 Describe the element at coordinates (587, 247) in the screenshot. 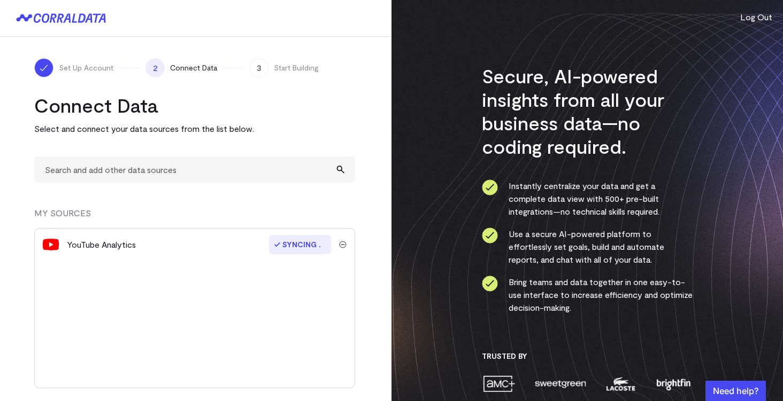

I see `li: Use a secure AI-powered platform to effortlessly set goals, build and automate reports, and chat ...` at that location.